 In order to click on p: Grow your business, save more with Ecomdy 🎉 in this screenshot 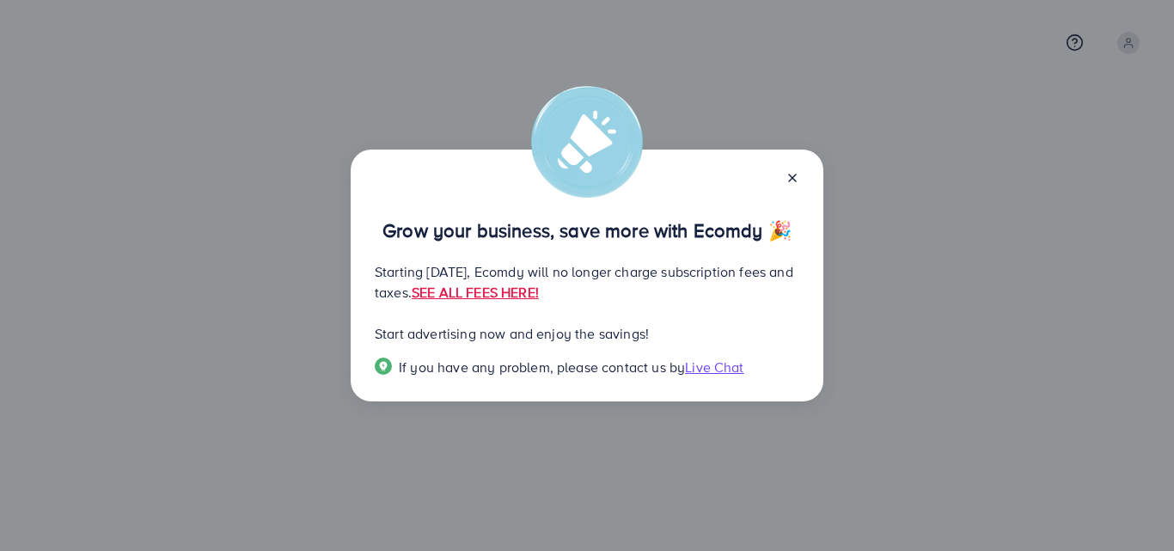, I will do `click(587, 230)`.